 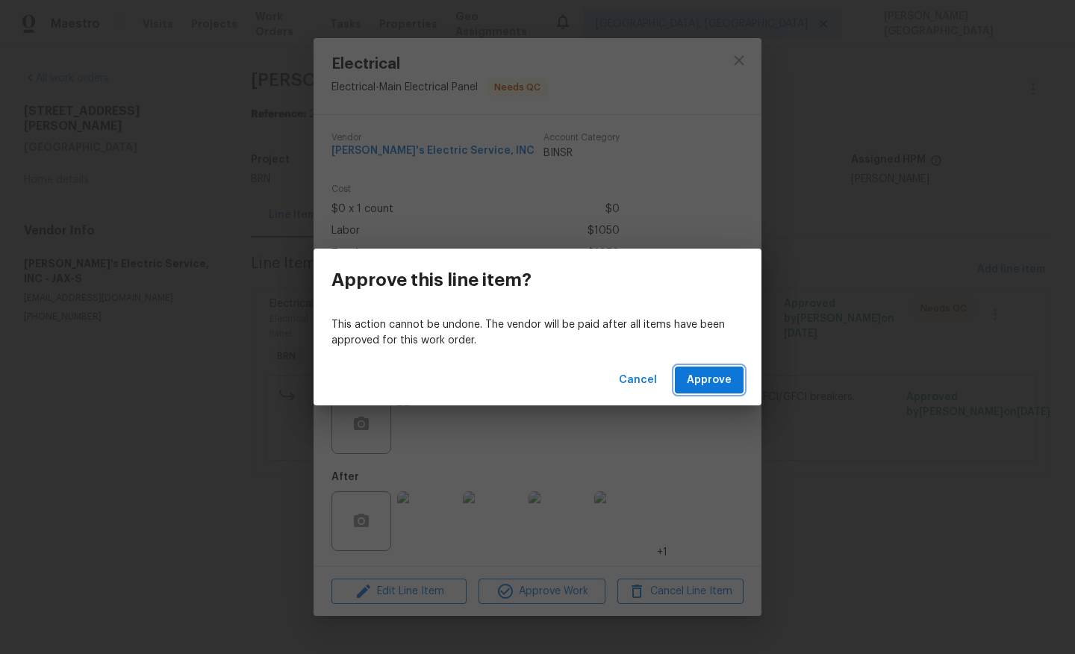 I want to click on span: Cancel, so click(x=637, y=380).